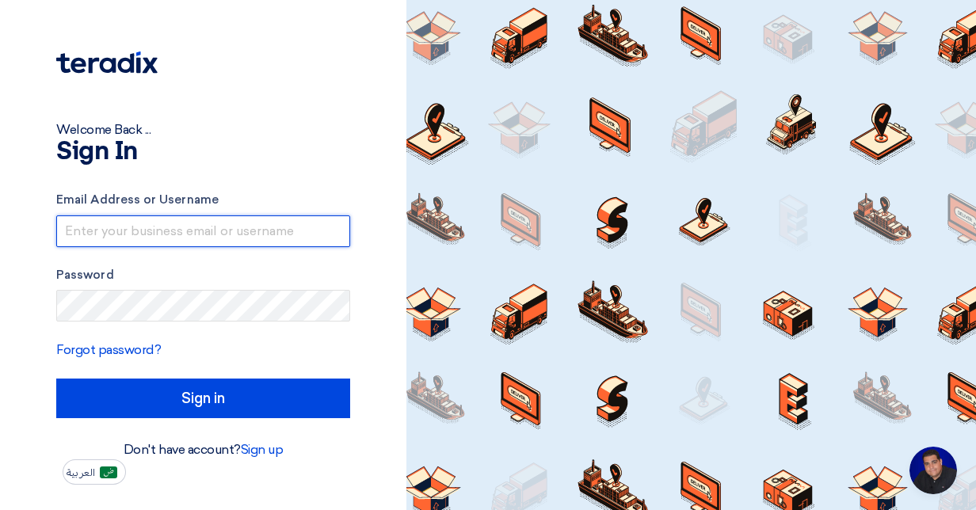 This screenshot has width=976, height=510. I want to click on button: العربية, so click(94, 472).